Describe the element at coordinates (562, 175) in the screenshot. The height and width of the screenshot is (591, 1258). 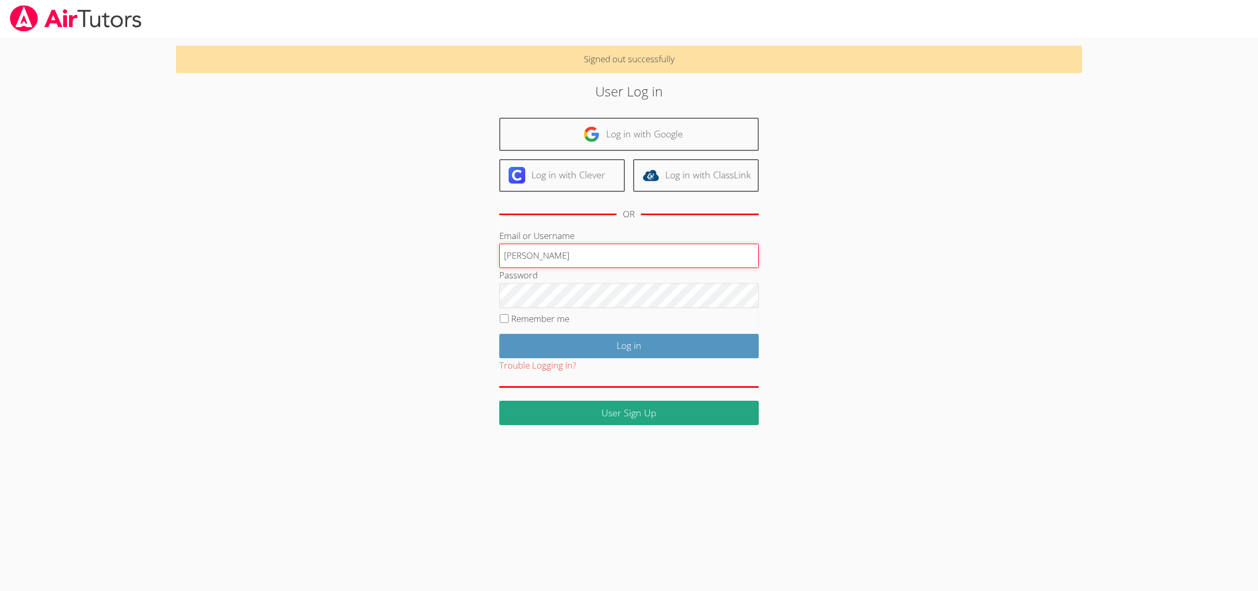
I see `a: Log in with Clever` at that location.